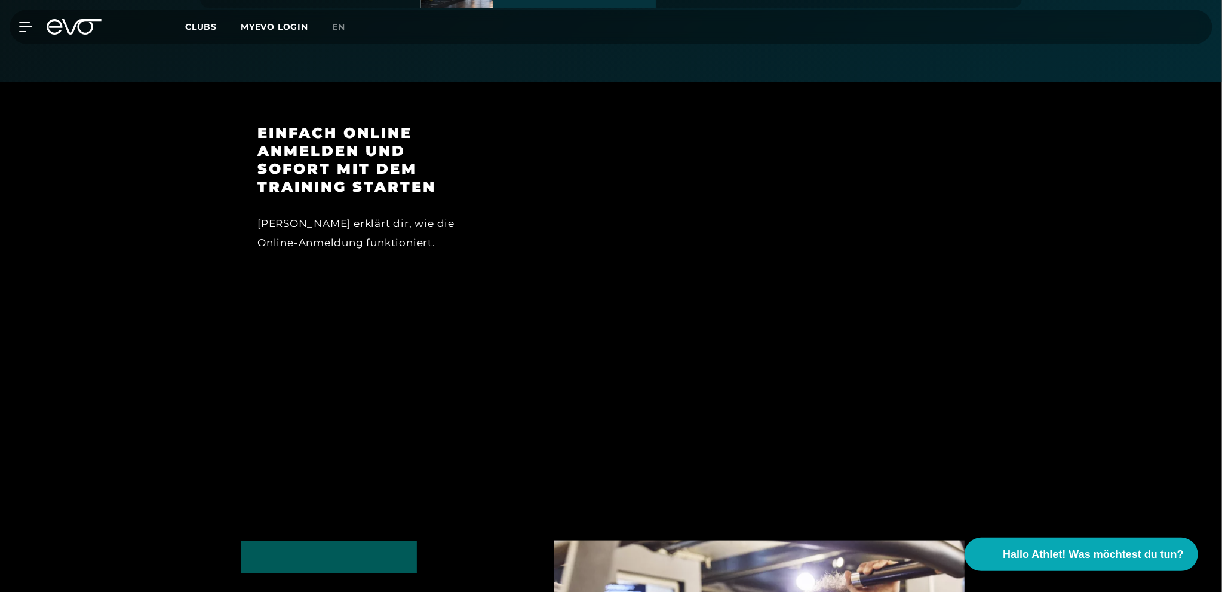 The width and height of the screenshot is (1222, 592). What do you see at coordinates (1093, 554) in the screenshot?
I see `span: Hallo Athlet! Was möchtest du tun?` at bounding box center [1093, 554].